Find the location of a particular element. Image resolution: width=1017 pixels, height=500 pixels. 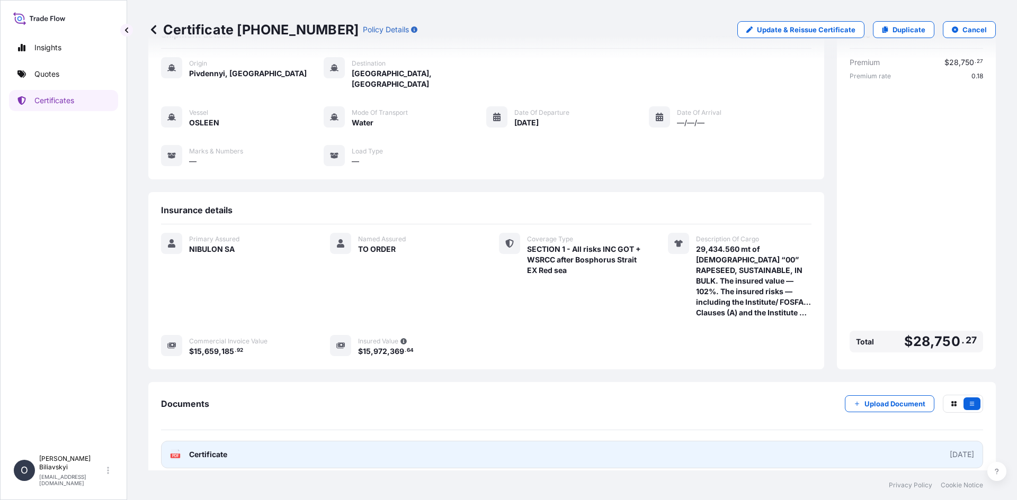

span: Water is located at coordinates (362, 123).